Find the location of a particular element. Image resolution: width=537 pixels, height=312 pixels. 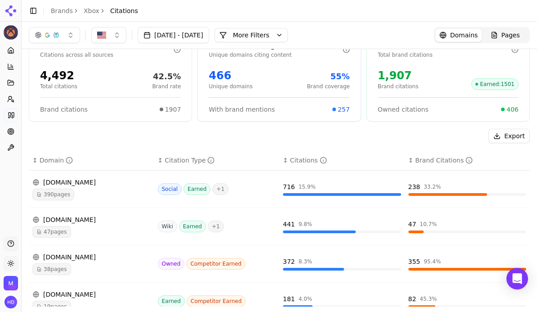

button: Current brand: Xbox is located at coordinates (11, 32).